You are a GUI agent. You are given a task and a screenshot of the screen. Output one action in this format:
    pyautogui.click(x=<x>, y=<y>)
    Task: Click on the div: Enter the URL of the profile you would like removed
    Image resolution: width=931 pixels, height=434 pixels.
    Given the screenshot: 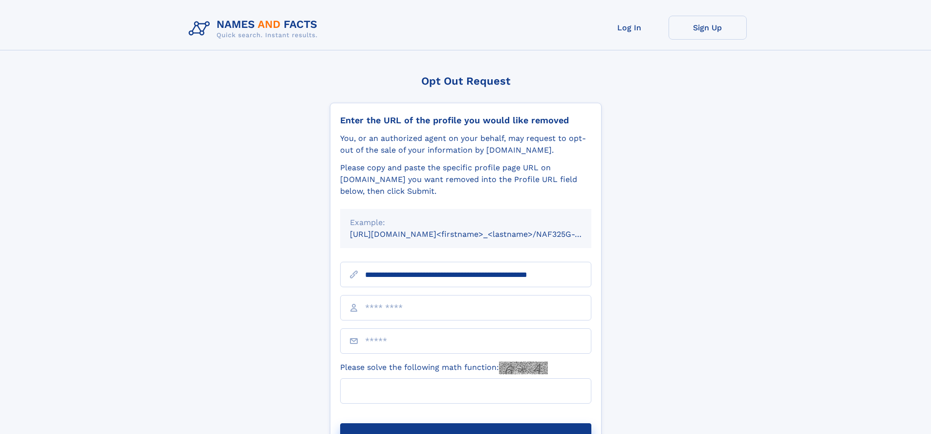 What is the action you would take?
    pyautogui.click(x=466, y=120)
    